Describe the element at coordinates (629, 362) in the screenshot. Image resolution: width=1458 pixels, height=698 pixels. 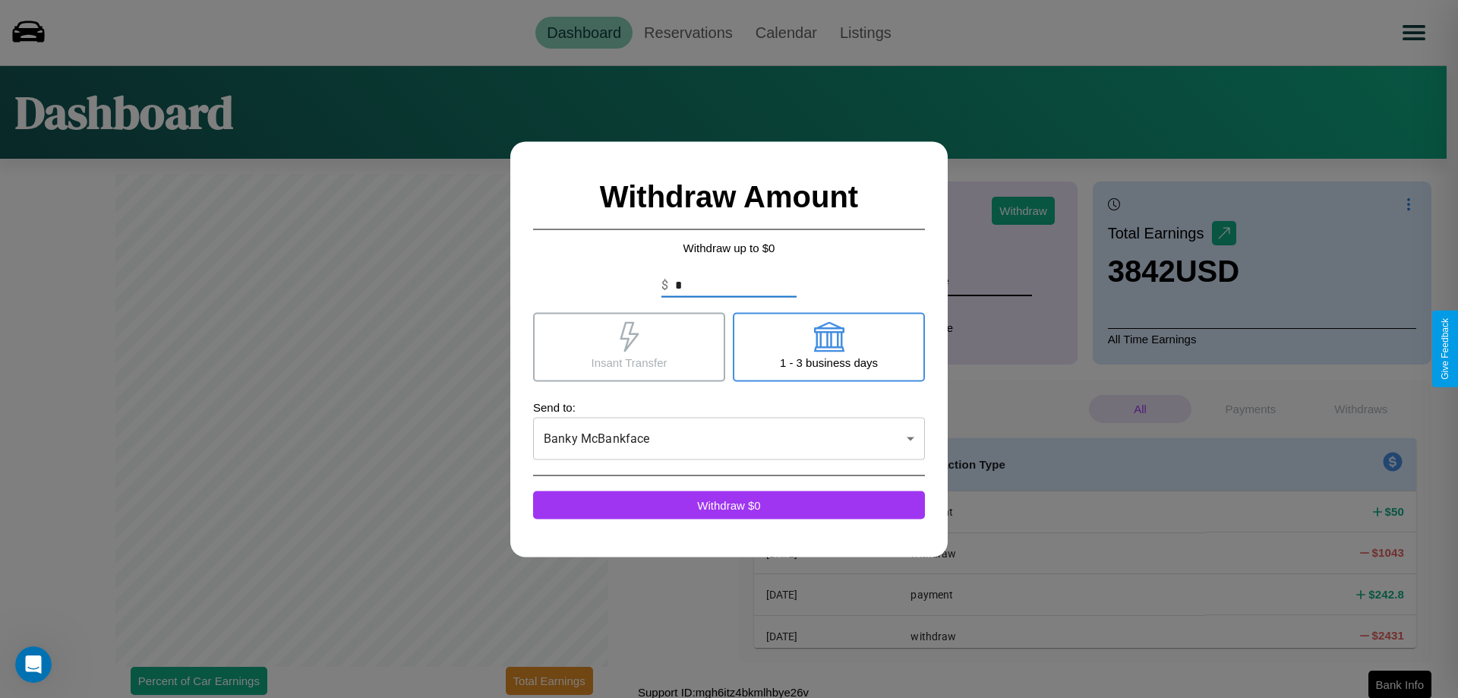
I see `p: Insant Transfer` at that location.